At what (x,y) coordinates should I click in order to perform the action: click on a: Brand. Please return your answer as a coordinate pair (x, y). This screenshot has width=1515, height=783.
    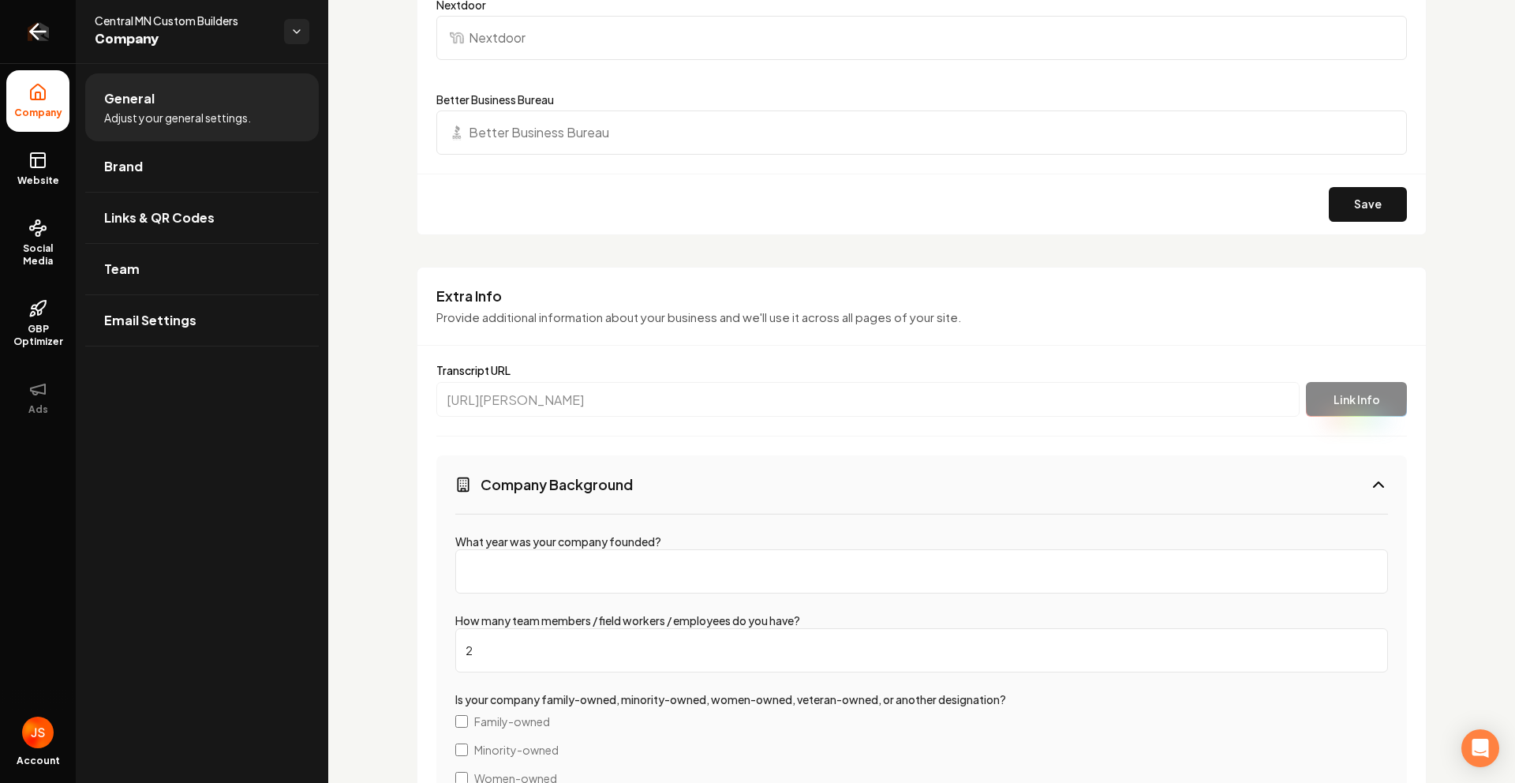
    Looking at the image, I should click on (202, 166).